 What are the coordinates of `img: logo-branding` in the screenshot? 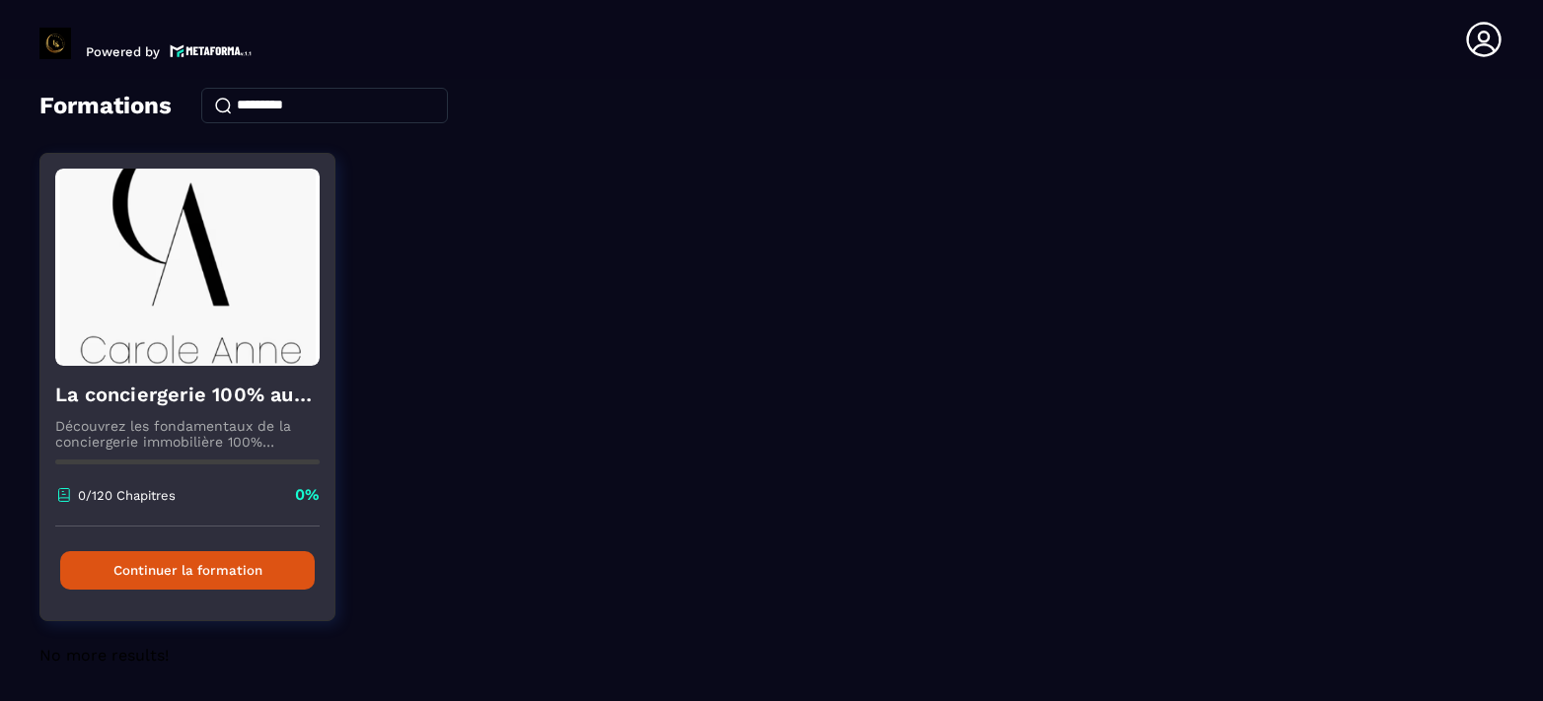 It's located at (55, 43).